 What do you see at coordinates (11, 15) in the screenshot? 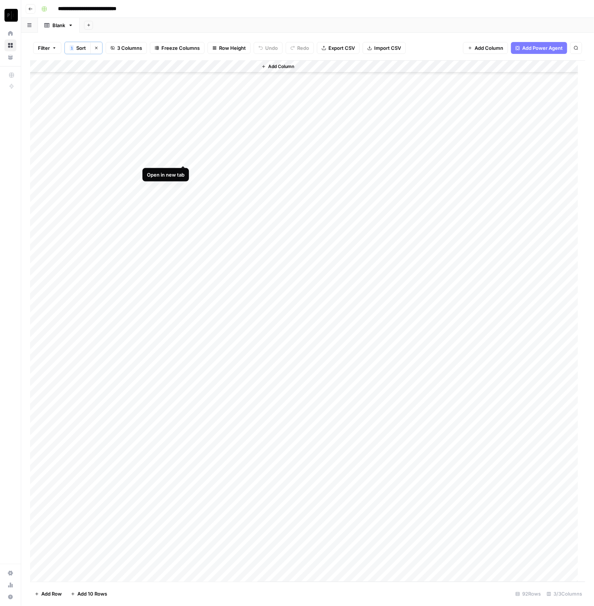
I see `img: Paragon Intel - Bill / Ty / Colby R&D Logo` at bounding box center [11, 15].